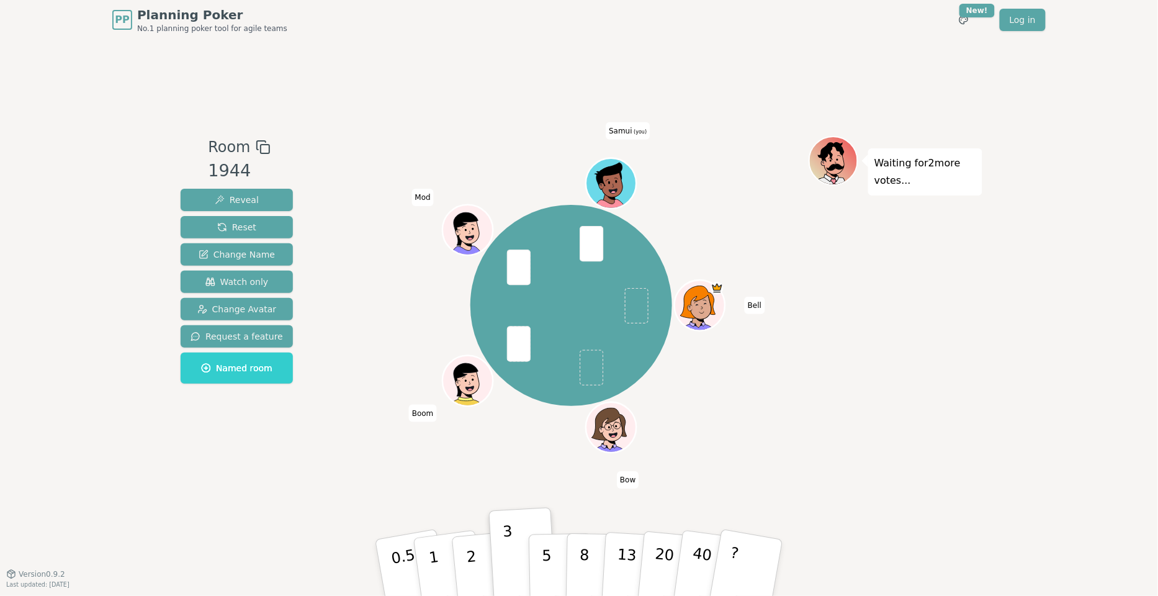 The width and height of the screenshot is (1158, 596). What do you see at coordinates (42, 574) in the screenshot?
I see `span: Version 0.9.2` at bounding box center [42, 574].